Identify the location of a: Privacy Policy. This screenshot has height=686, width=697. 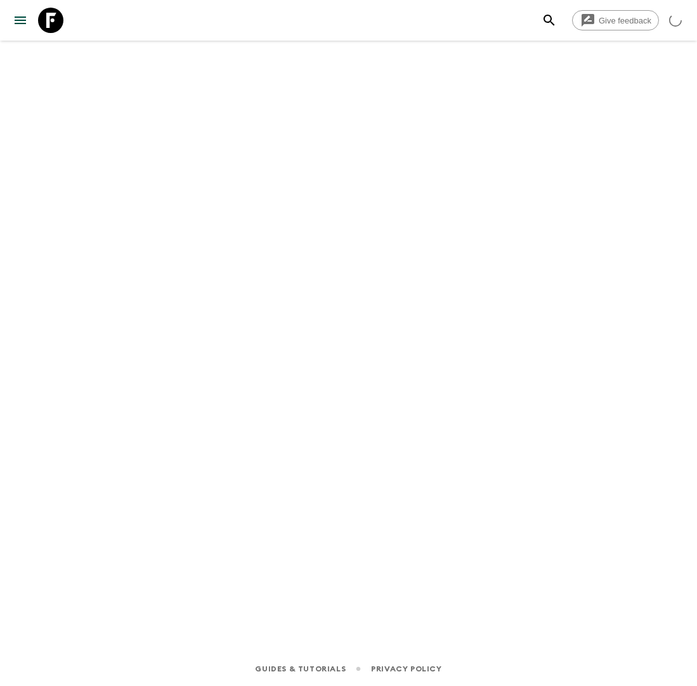
(406, 669).